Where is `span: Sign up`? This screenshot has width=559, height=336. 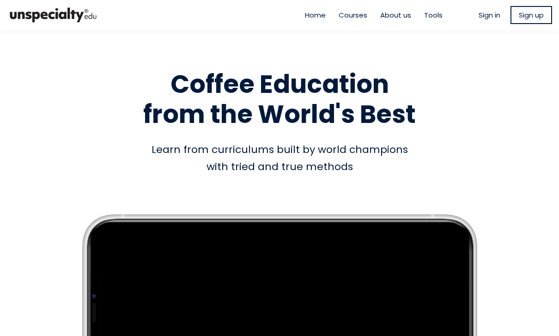 span: Sign up is located at coordinates (531, 15).